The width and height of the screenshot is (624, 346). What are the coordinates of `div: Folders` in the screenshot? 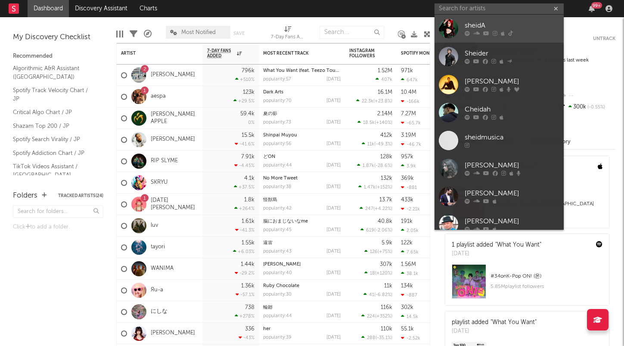 It's located at (25, 196).